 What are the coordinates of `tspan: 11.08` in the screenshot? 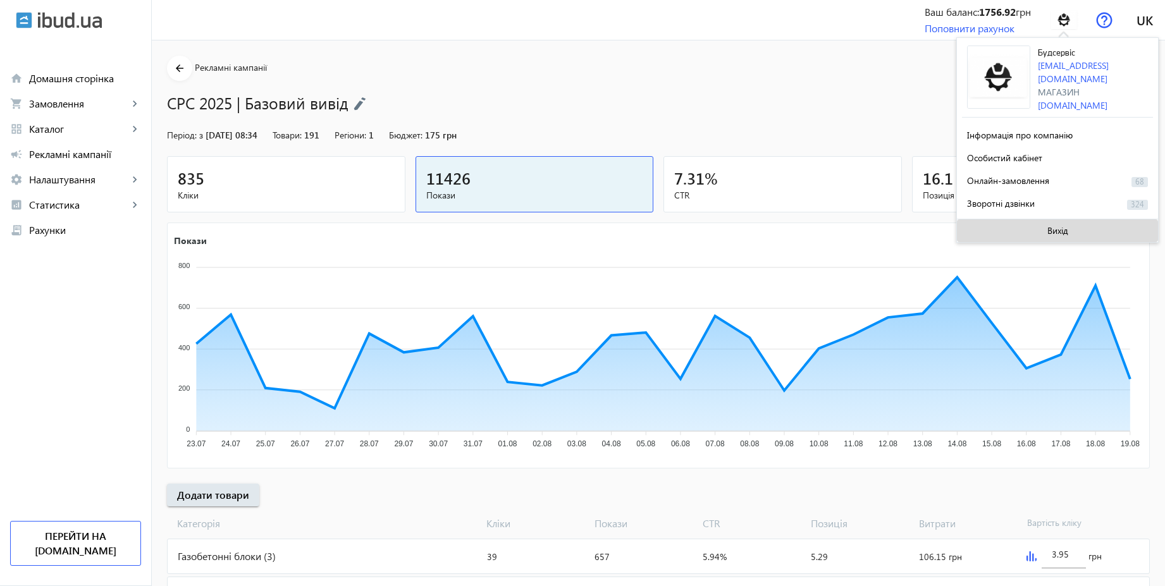 It's located at (853, 444).